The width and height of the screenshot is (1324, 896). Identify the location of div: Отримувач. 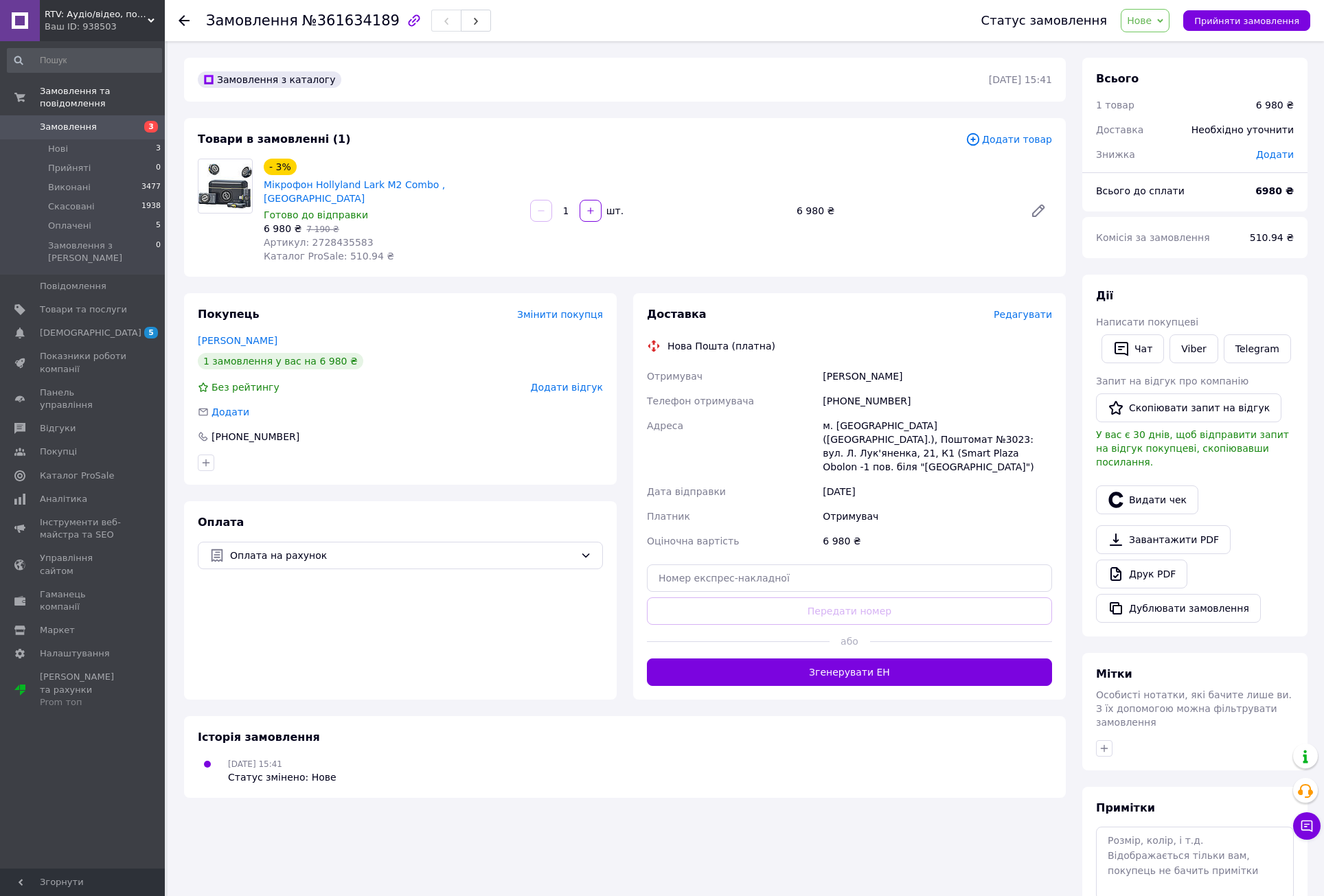
(937, 517).